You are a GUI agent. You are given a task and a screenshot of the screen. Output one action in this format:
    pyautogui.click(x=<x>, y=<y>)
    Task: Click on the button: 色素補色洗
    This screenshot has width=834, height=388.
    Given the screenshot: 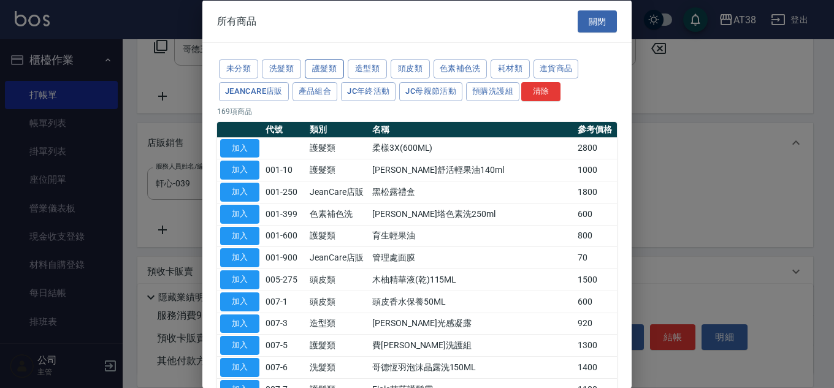 What is the action you would take?
    pyautogui.click(x=460, y=69)
    